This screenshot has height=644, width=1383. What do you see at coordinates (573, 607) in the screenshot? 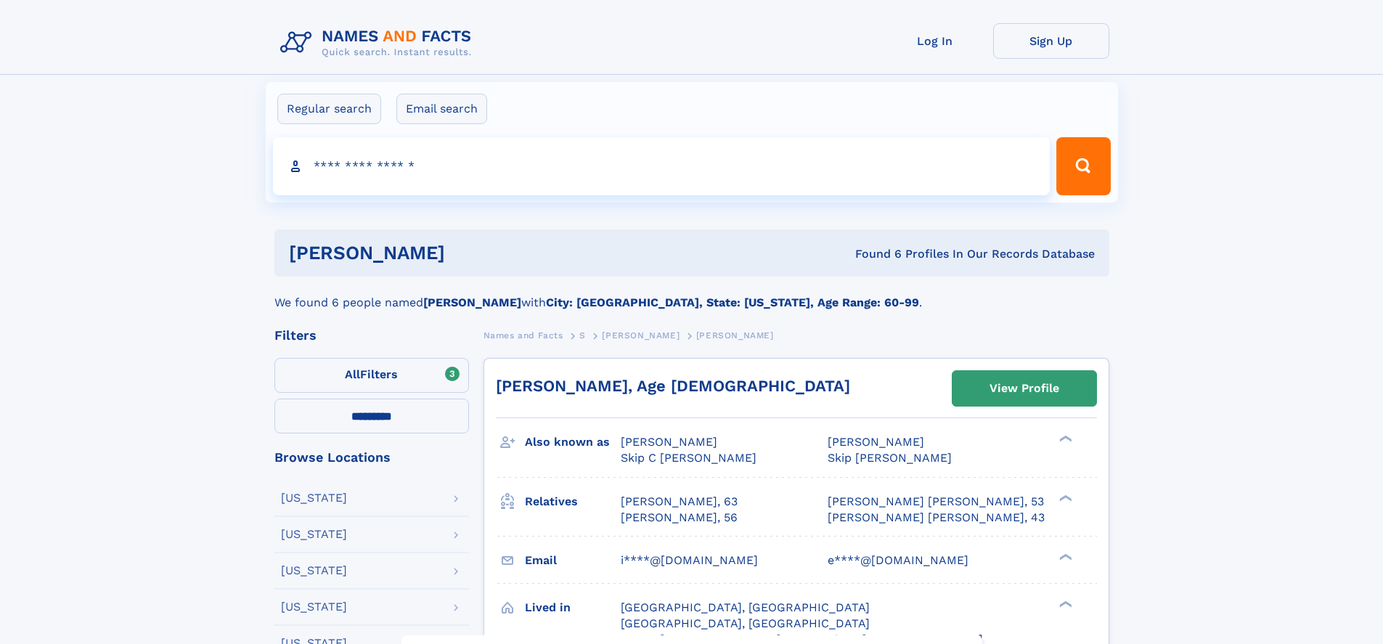
I see `h3: Lived in` at bounding box center [573, 607].